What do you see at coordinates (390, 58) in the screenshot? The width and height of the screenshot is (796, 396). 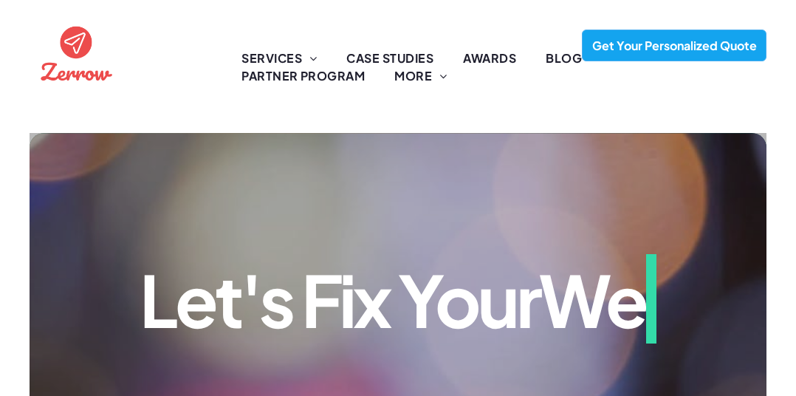 I see `a: CASE STUDIES` at bounding box center [390, 58].